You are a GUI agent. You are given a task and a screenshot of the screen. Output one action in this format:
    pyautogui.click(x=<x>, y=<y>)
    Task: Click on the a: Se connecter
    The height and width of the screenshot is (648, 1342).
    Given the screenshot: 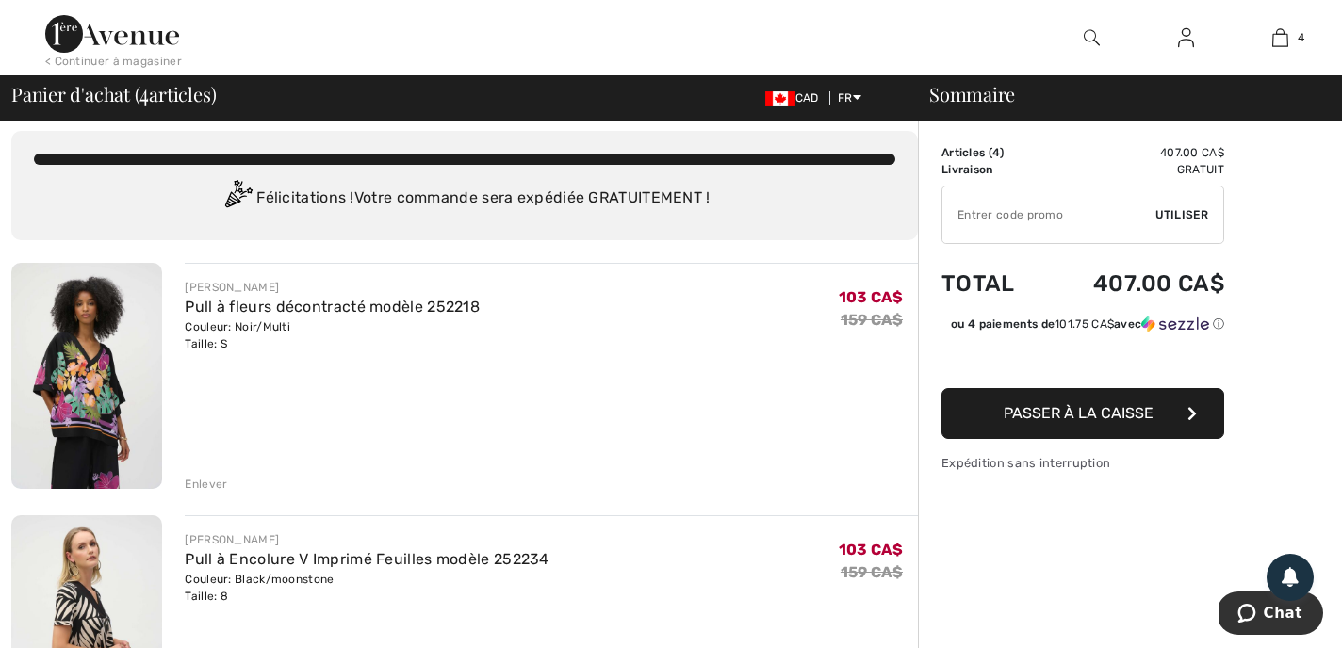 What is the action you would take?
    pyautogui.click(x=1185, y=38)
    